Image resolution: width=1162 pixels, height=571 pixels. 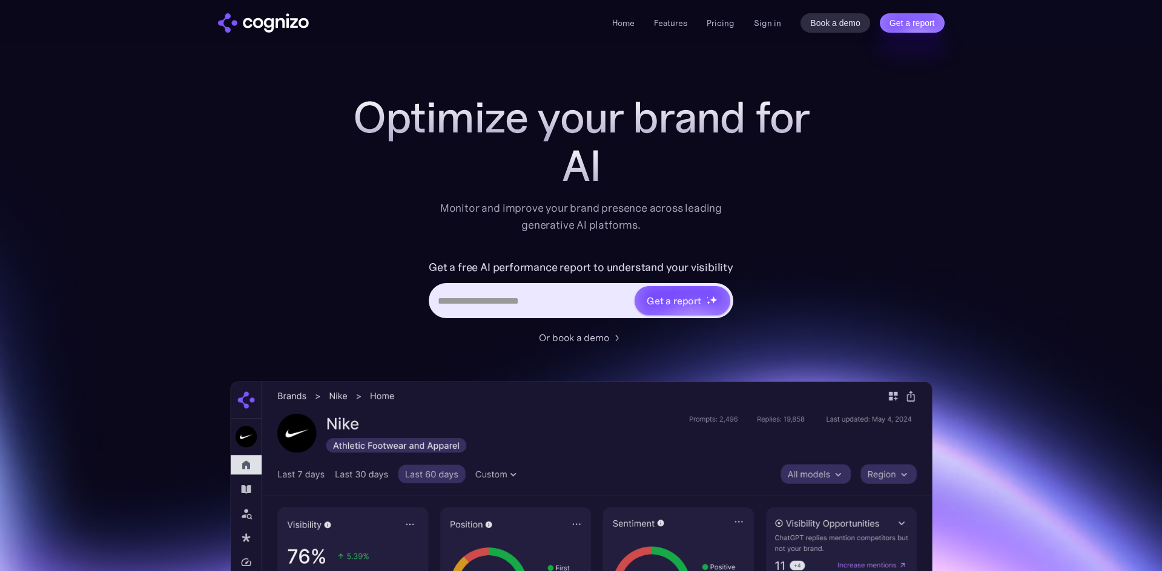 What do you see at coordinates (581, 166) in the screenshot?
I see `div: AI` at bounding box center [581, 166].